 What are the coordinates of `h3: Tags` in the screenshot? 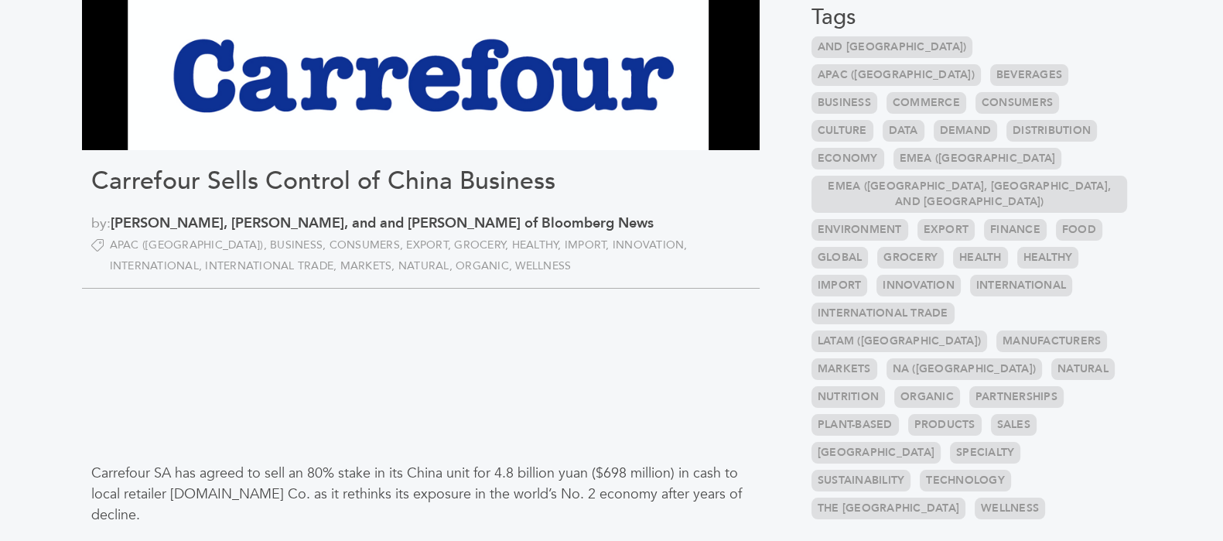 It's located at (972, 18).